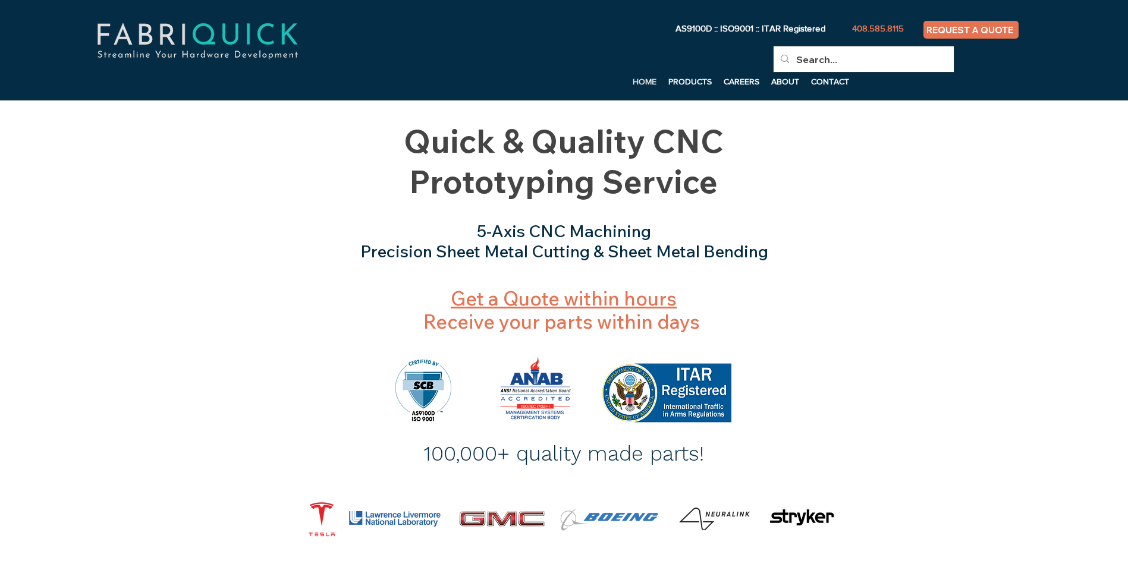  Describe the element at coordinates (423, 391) in the screenshot. I see `img: AS9100D and ISO 9001 Mark.png` at that location.